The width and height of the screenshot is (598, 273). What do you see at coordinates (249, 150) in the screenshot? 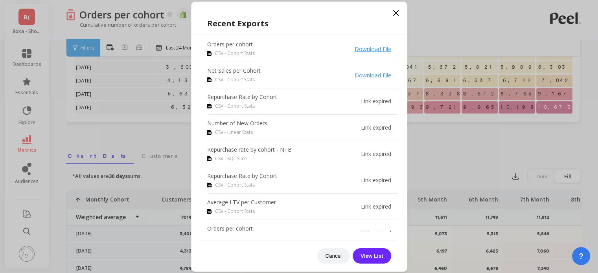
I see `p: Repurchase rate by cohort - NTB` at bounding box center [249, 150].